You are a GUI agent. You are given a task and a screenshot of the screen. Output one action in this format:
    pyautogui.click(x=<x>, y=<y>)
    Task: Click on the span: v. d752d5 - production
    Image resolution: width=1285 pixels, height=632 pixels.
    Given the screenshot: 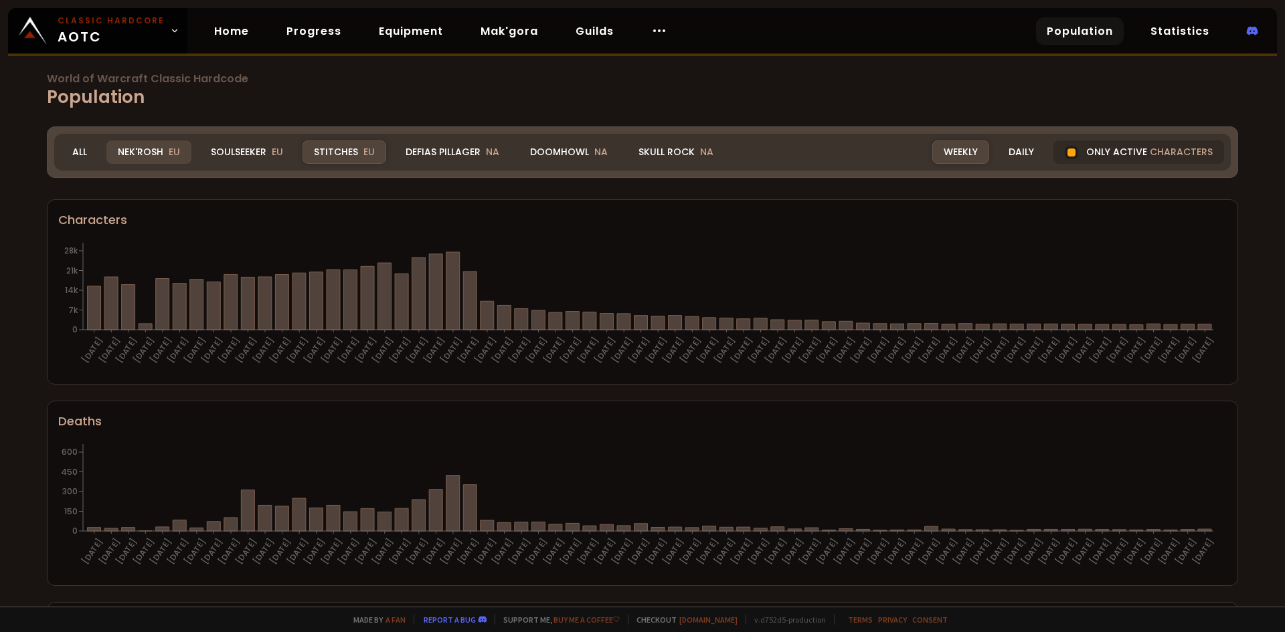 What is the action you would take?
    pyautogui.click(x=786, y=620)
    